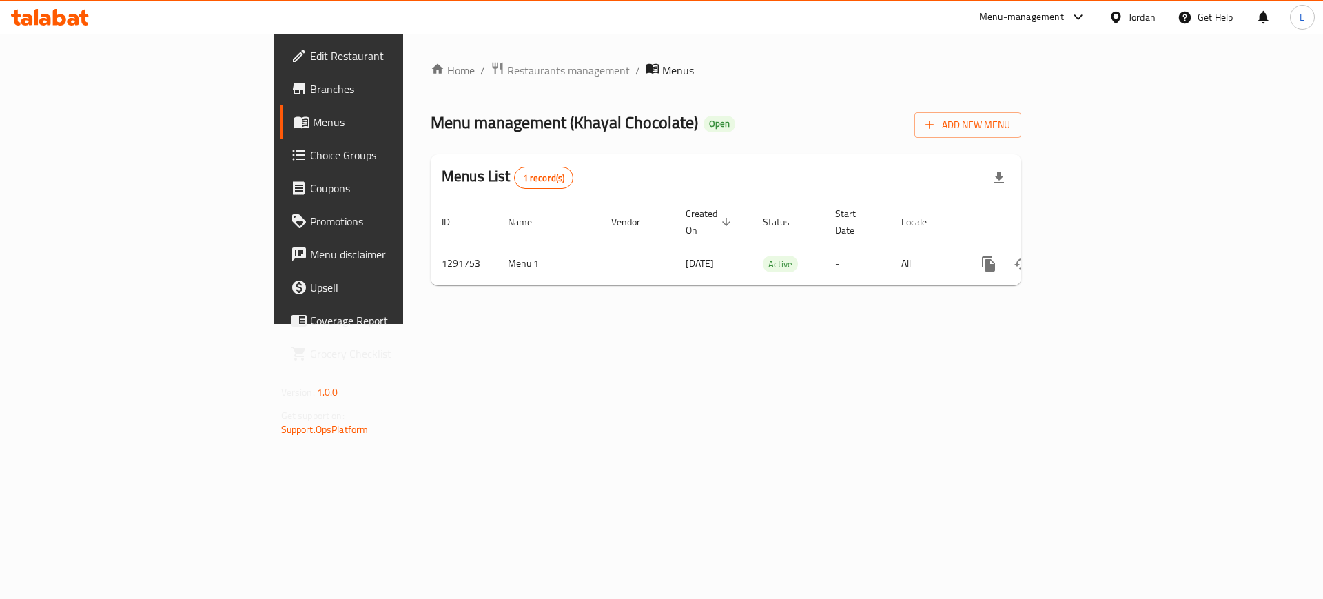 The width and height of the screenshot is (1323, 599). I want to click on span: Vendor, so click(635, 222).